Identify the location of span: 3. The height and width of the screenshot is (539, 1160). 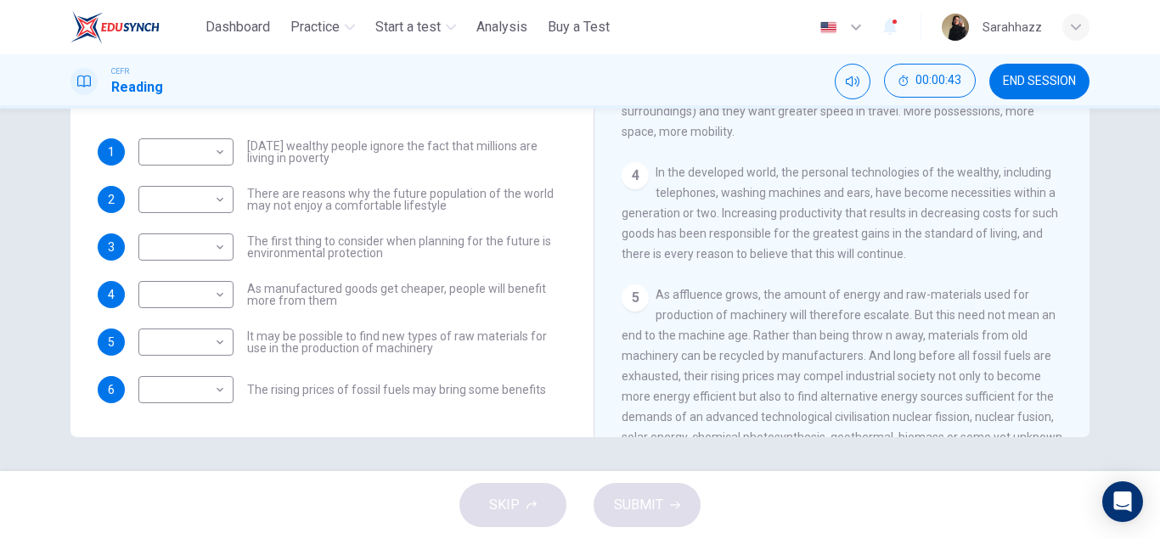
(111, 247).